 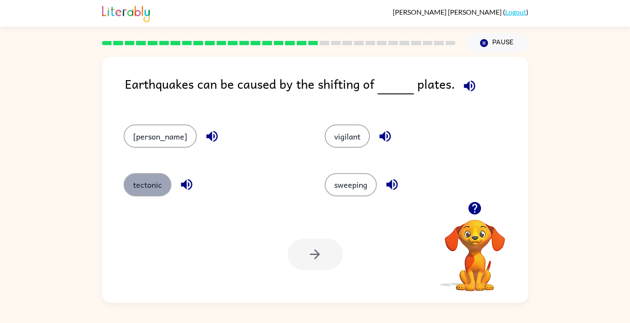 I want to click on button: tectonic, so click(x=147, y=185).